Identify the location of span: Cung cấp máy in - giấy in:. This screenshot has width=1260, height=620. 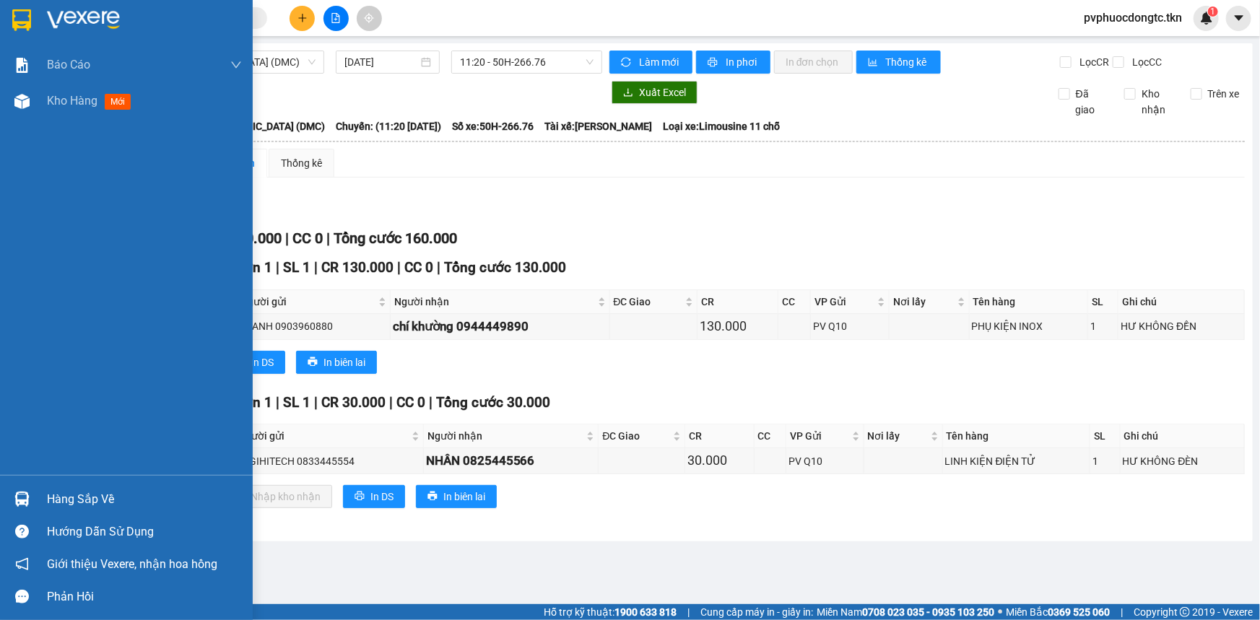
(757, 612).